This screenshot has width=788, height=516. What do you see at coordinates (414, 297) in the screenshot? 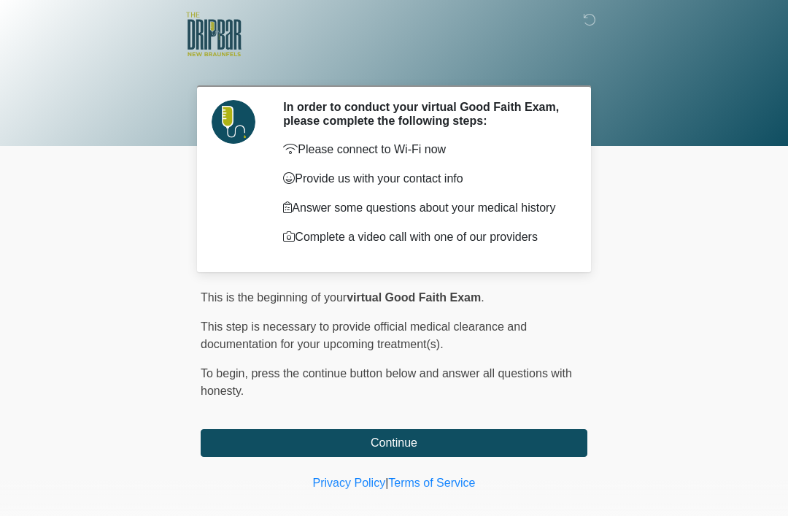
I see `strong: virtual Good Faith Exam` at bounding box center [414, 297].